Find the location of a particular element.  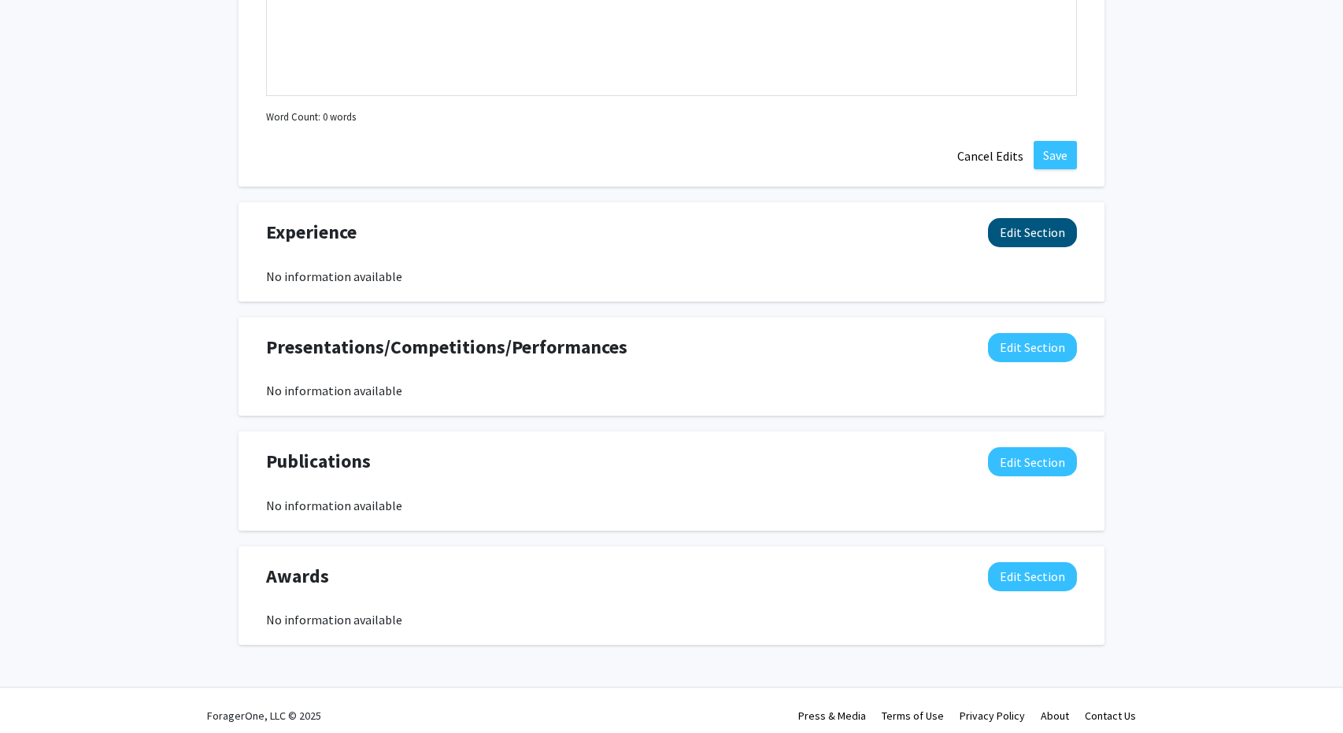

button: Cancel Edits is located at coordinates (990, 156).